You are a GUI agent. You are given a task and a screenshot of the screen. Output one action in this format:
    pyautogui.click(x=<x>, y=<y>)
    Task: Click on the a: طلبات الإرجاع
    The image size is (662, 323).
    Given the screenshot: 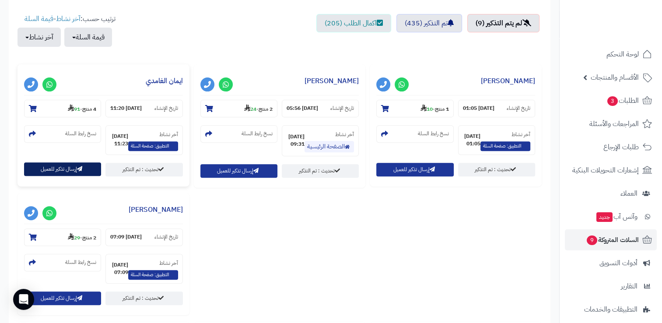 What is the action you would take?
    pyautogui.click(x=611, y=147)
    